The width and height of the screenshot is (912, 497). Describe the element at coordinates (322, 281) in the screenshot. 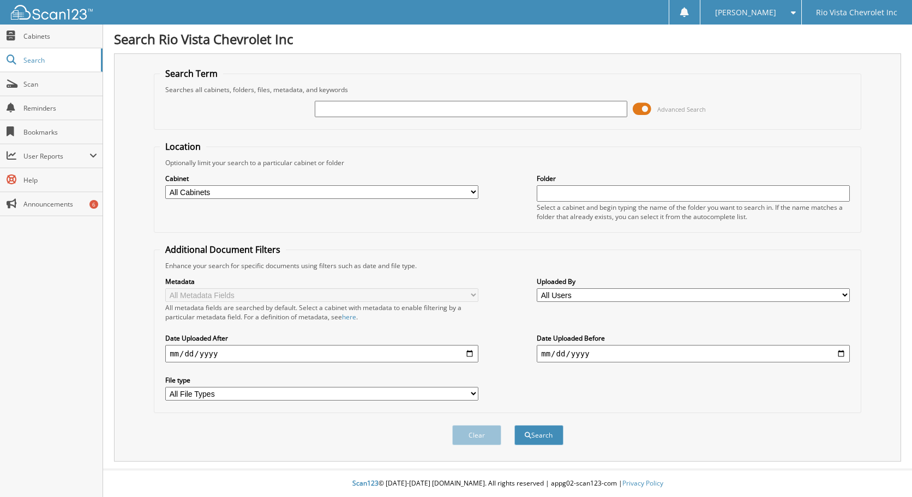

I see `label: Metadata` at that location.